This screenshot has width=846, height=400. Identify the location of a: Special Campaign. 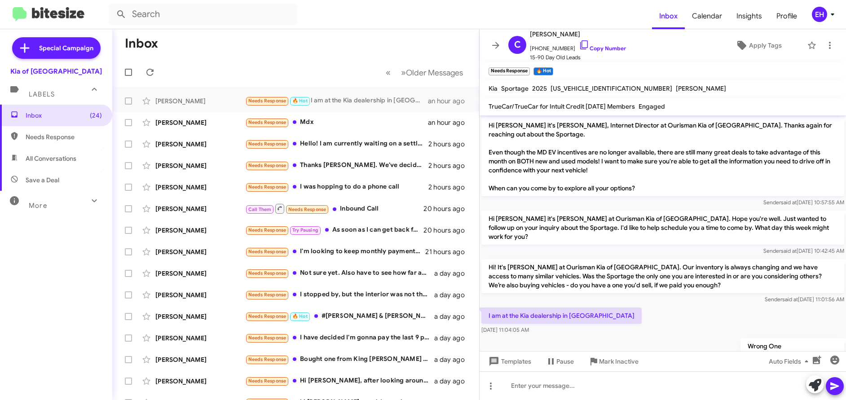
(56, 48).